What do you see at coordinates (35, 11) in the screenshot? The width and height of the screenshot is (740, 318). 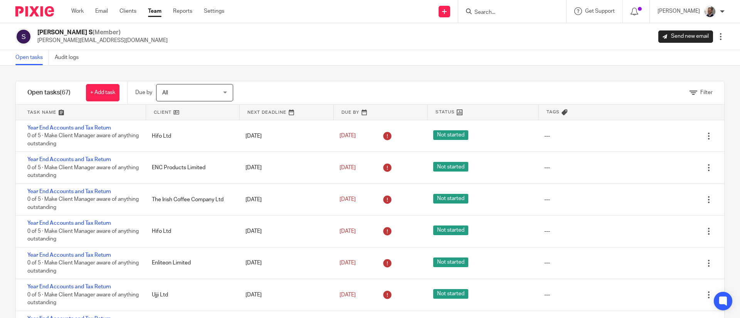 I see `img: Pixie` at bounding box center [35, 11].